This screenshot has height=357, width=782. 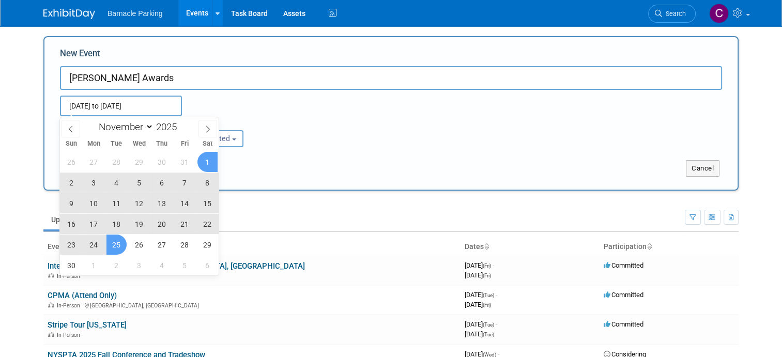 What do you see at coordinates (185, 245) in the screenshot?
I see `span: November 28, 2025` at bounding box center [185, 245].